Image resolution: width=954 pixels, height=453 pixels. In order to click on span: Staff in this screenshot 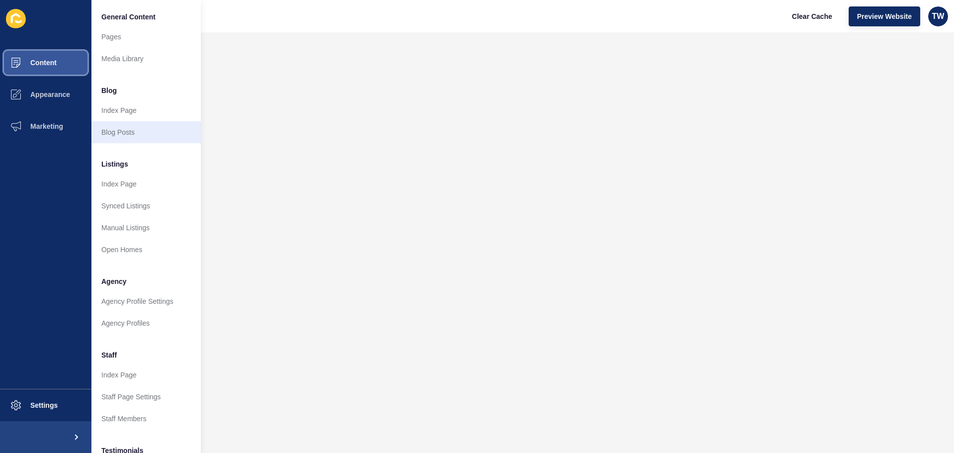, I will do `click(109, 355)`.